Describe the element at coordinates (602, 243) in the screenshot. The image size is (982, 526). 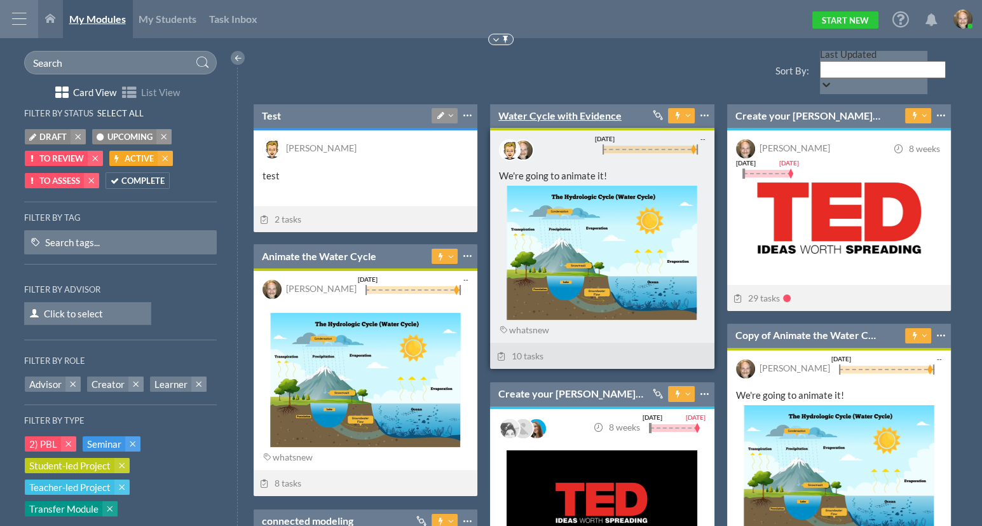
I see `div: We're going to animate it!` at that location.